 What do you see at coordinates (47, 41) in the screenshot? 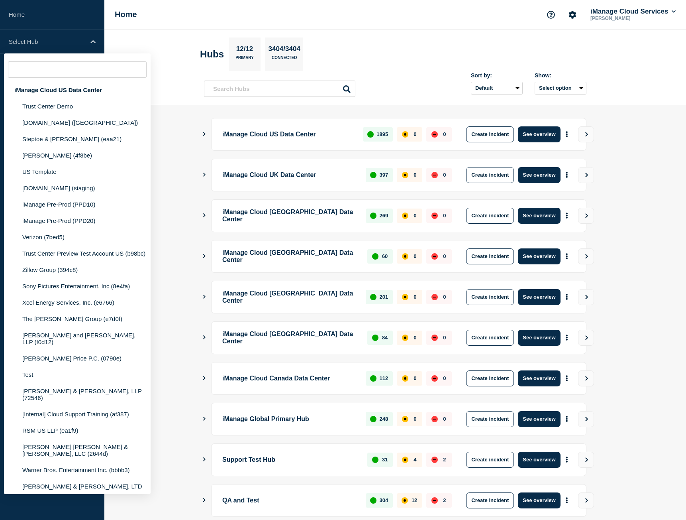
I see `p: Select Hub` at bounding box center [47, 41].